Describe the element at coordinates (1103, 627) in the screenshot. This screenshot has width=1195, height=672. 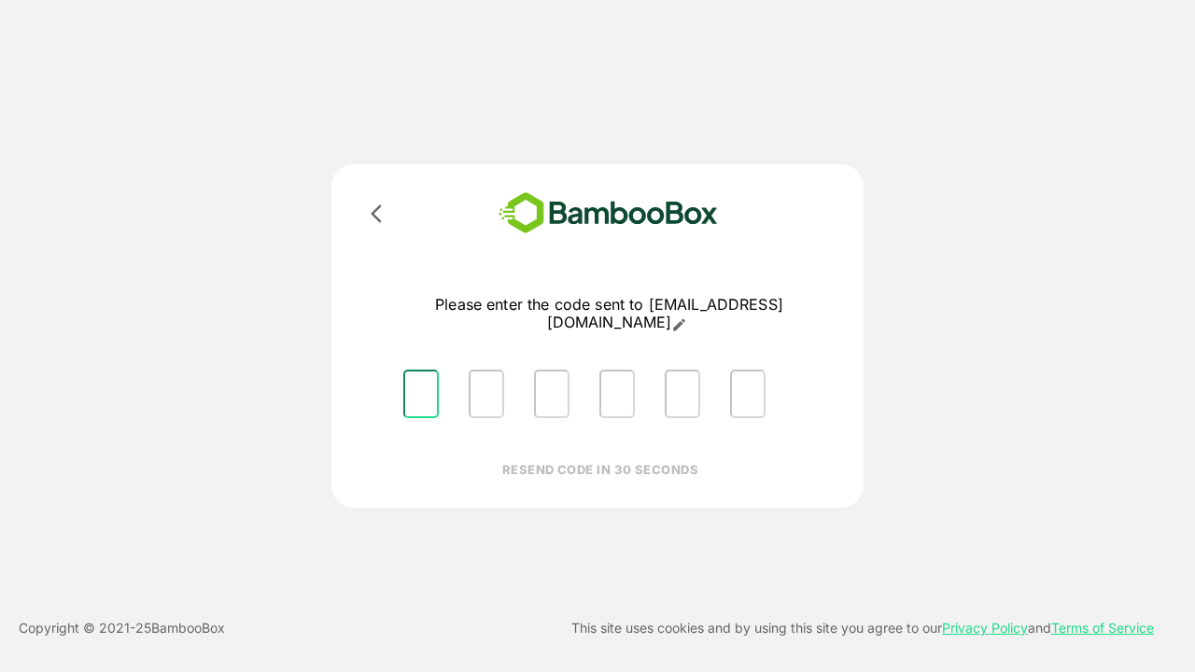
I see `a: Terms of Service` at that location.